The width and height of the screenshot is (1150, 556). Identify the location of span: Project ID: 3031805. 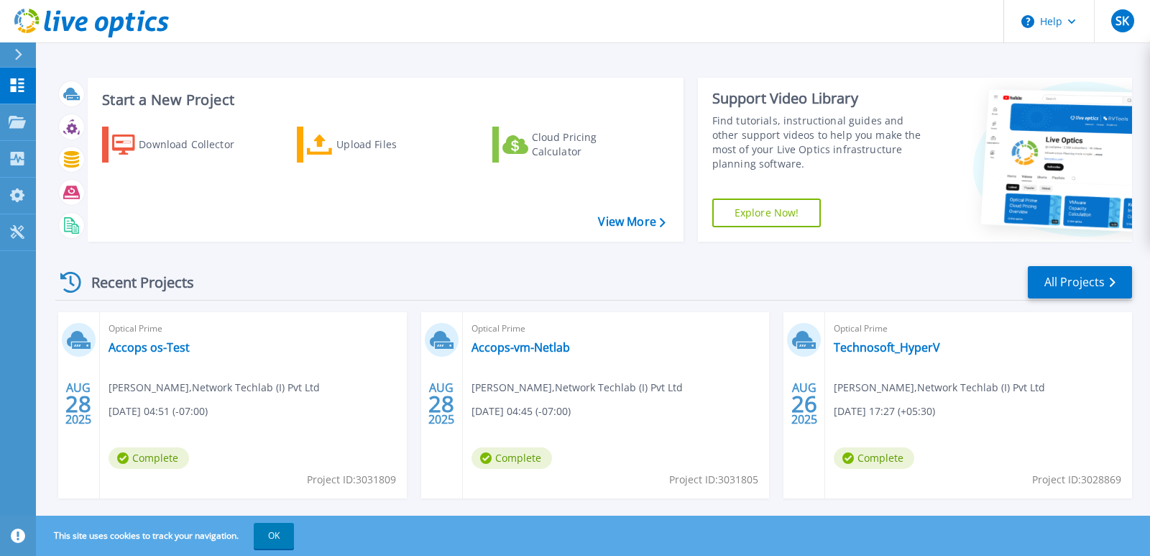
(714, 479).